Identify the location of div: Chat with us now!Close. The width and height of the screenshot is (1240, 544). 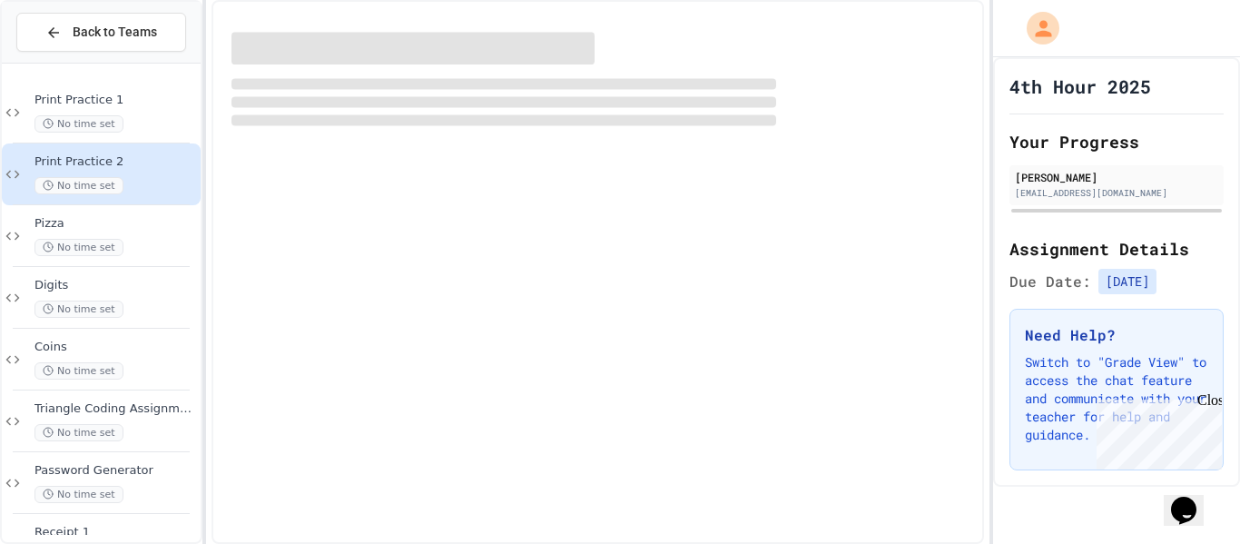
(66, 61).